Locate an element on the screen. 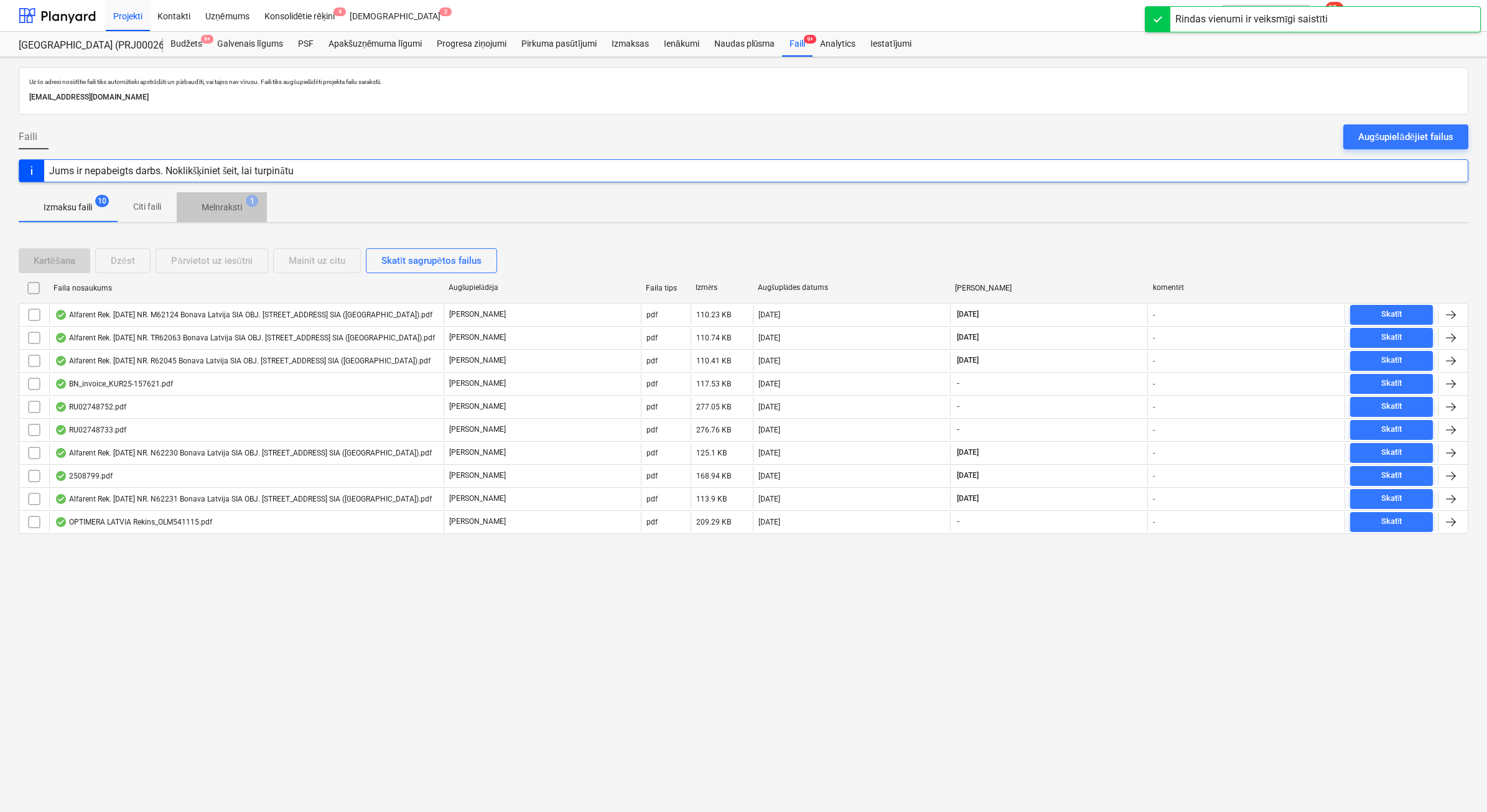 The height and width of the screenshot is (812, 1487). a: Budžets9+ is located at coordinates (186, 44).